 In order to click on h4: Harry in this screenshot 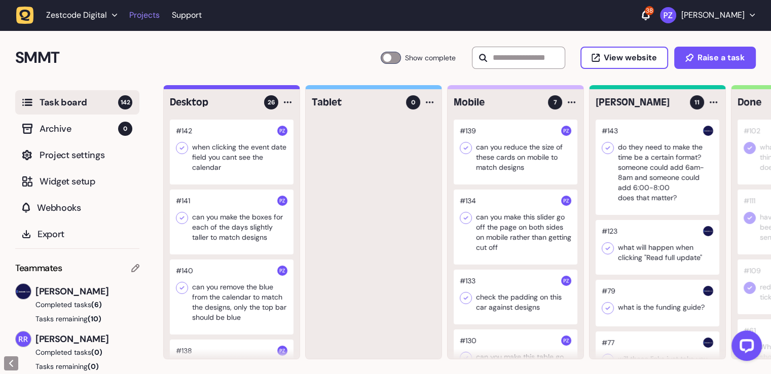, I will do `click(639, 102)`.